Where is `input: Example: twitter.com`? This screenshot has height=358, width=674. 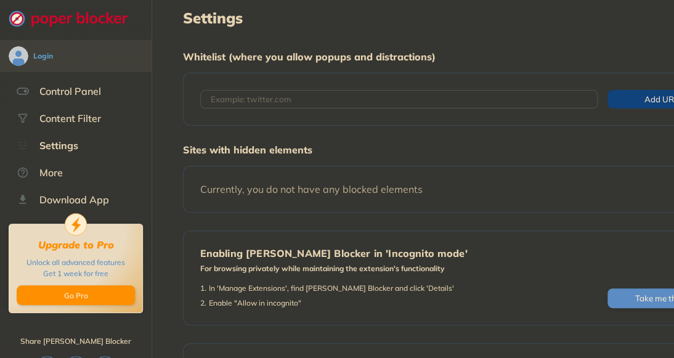
input: Example: twitter.com is located at coordinates (399, 99).